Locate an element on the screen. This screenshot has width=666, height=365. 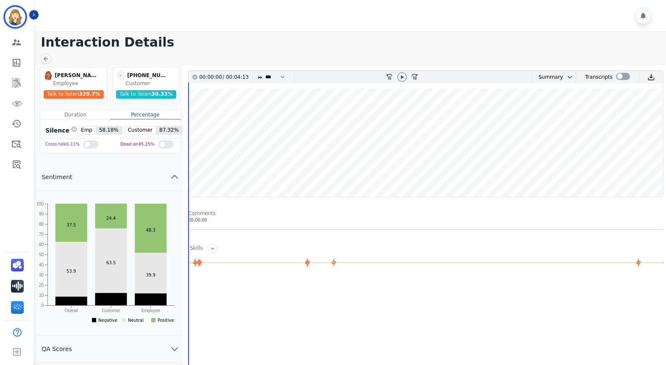
span: Customer is located at coordinates (140, 130).